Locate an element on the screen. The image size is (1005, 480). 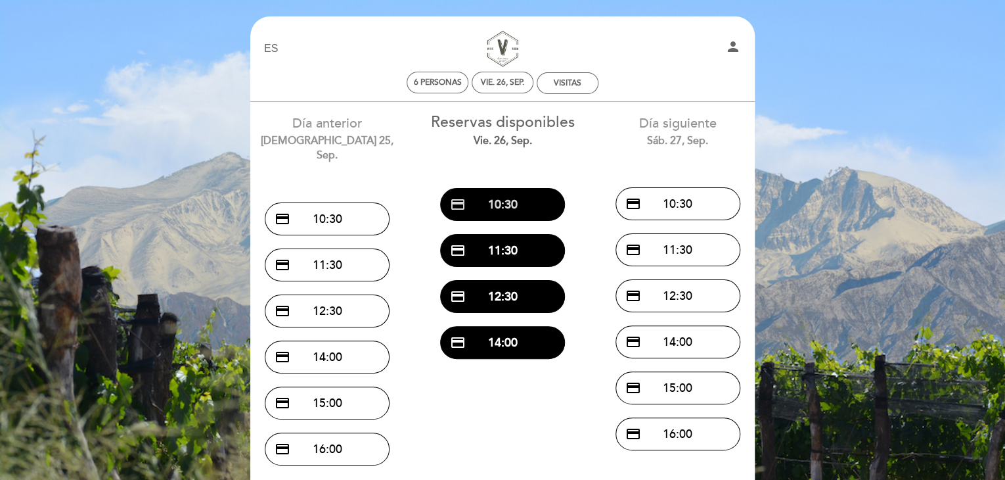
div: VISITAS is located at coordinates (568, 83).